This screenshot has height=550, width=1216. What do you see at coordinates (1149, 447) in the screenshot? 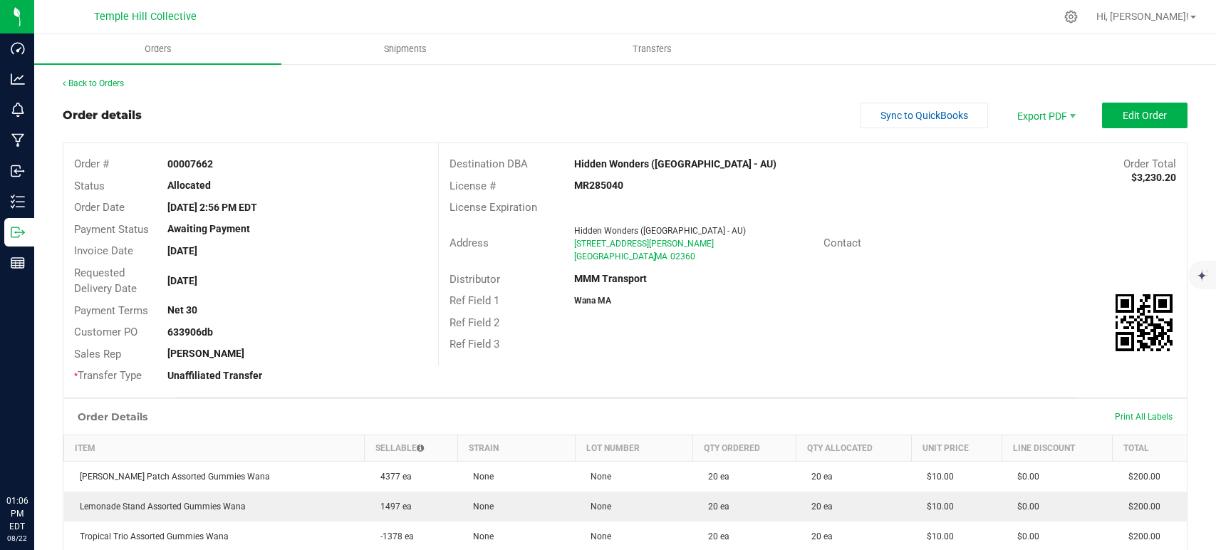
I see `th: Total` at bounding box center [1149, 447].